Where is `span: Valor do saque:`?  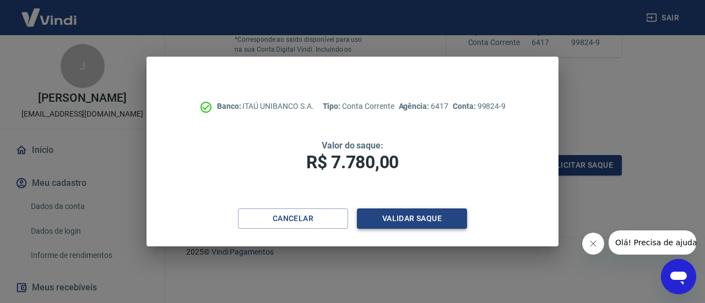 span: Valor do saque: is located at coordinates (352, 145).